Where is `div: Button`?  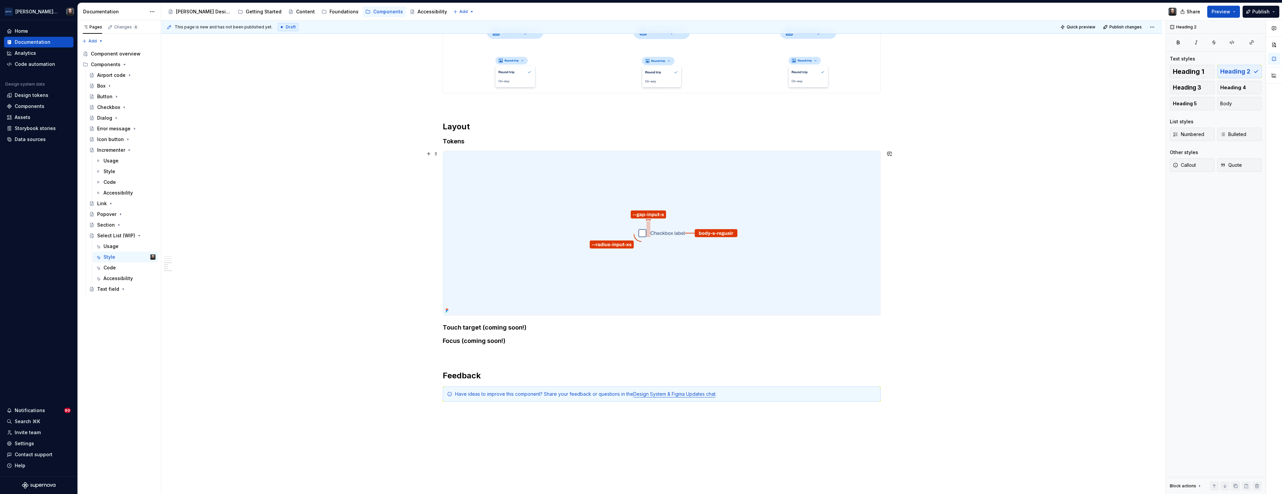 div: Button is located at coordinates (105, 97).